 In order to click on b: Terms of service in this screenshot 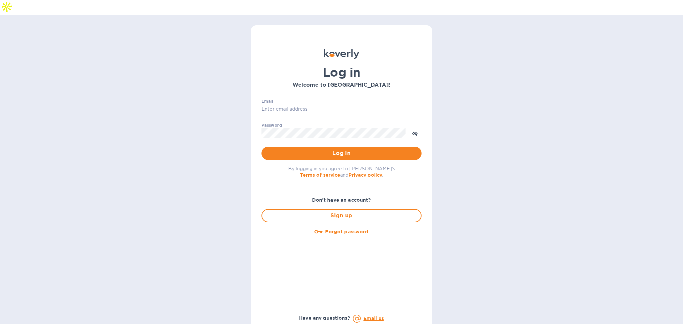, I will do `click(320, 175)`.